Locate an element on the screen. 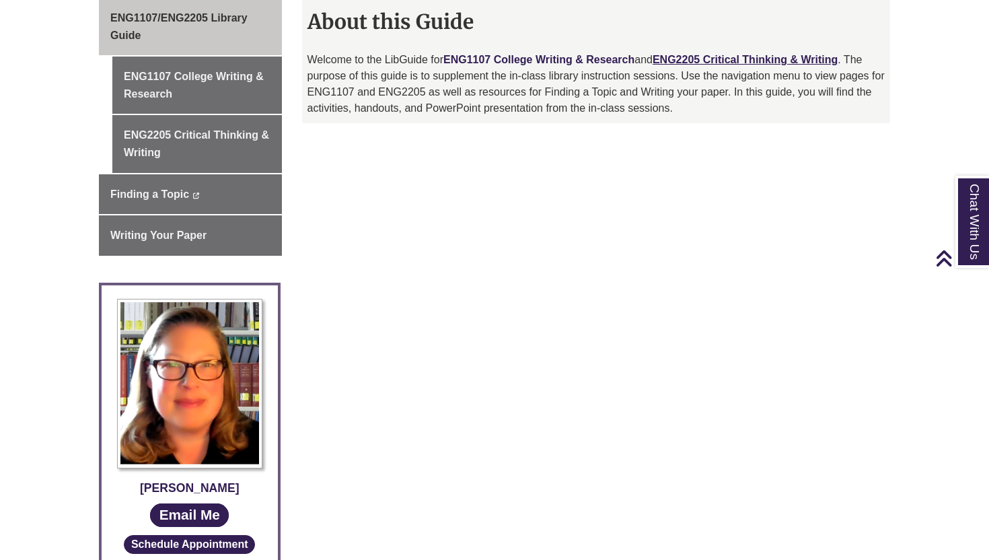  span: ENG1107/ENG2205 Library Guide is located at coordinates (179, 26).